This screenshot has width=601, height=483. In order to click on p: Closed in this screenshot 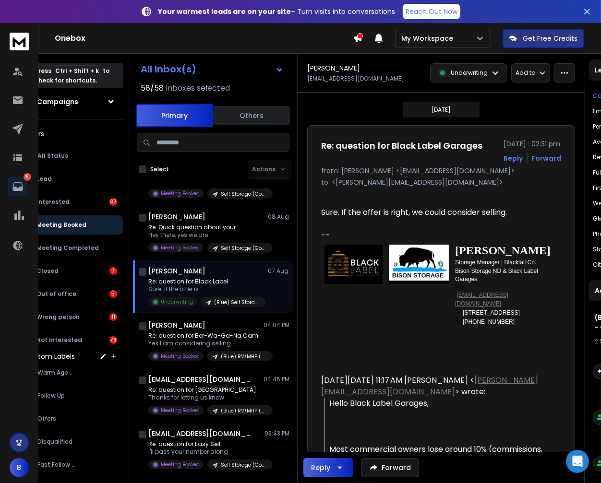, I will do `click(48, 271)`.